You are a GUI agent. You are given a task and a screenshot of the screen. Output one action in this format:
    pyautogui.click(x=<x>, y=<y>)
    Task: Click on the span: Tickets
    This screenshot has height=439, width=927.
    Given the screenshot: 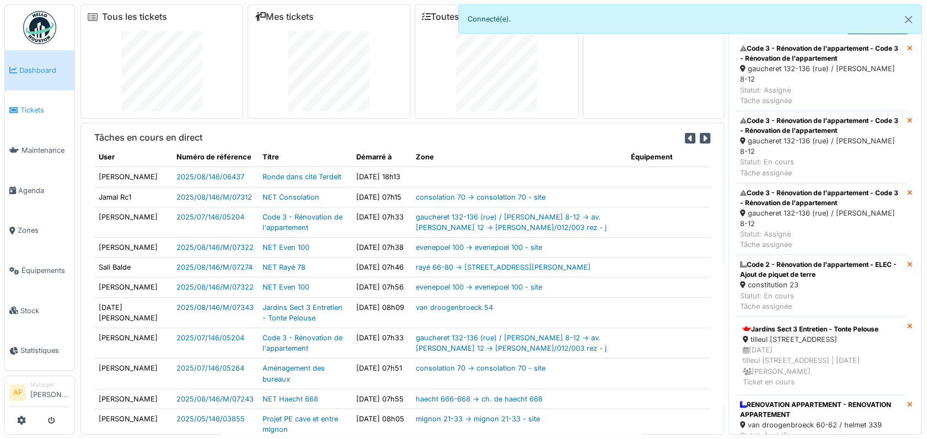 What is the action you would take?
    pyautogui.click(x=45, y=110)
    